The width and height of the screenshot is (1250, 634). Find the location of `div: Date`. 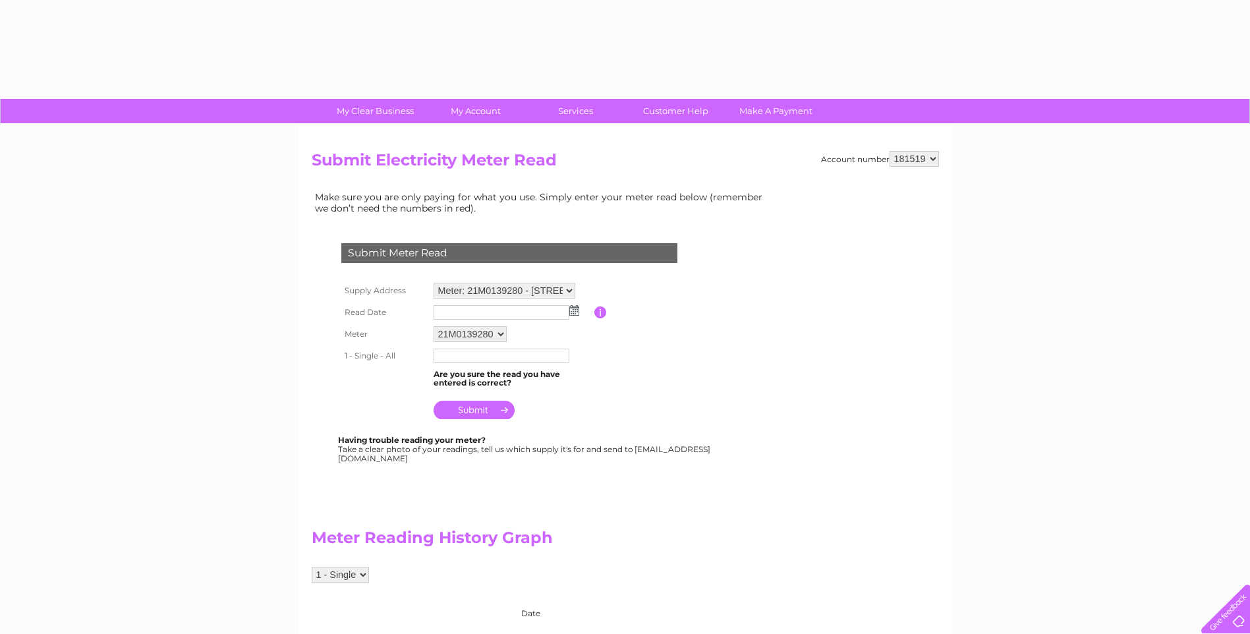

div: Date is located at coordinates (542, 607).